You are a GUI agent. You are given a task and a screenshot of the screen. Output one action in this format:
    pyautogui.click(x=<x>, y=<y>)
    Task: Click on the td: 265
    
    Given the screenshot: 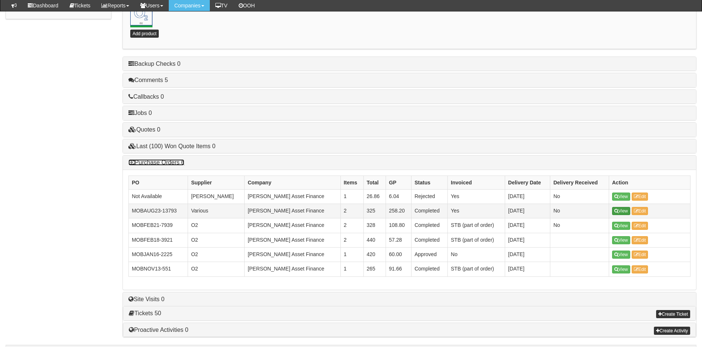 What is the action you would take?
    pyautogui.click(x=374, y=269)
    